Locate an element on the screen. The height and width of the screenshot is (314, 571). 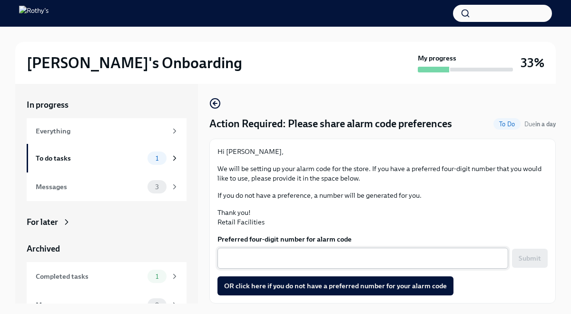
p: If you do not have a preference, a number will be generated for you. is located at coordinates (383, 195).